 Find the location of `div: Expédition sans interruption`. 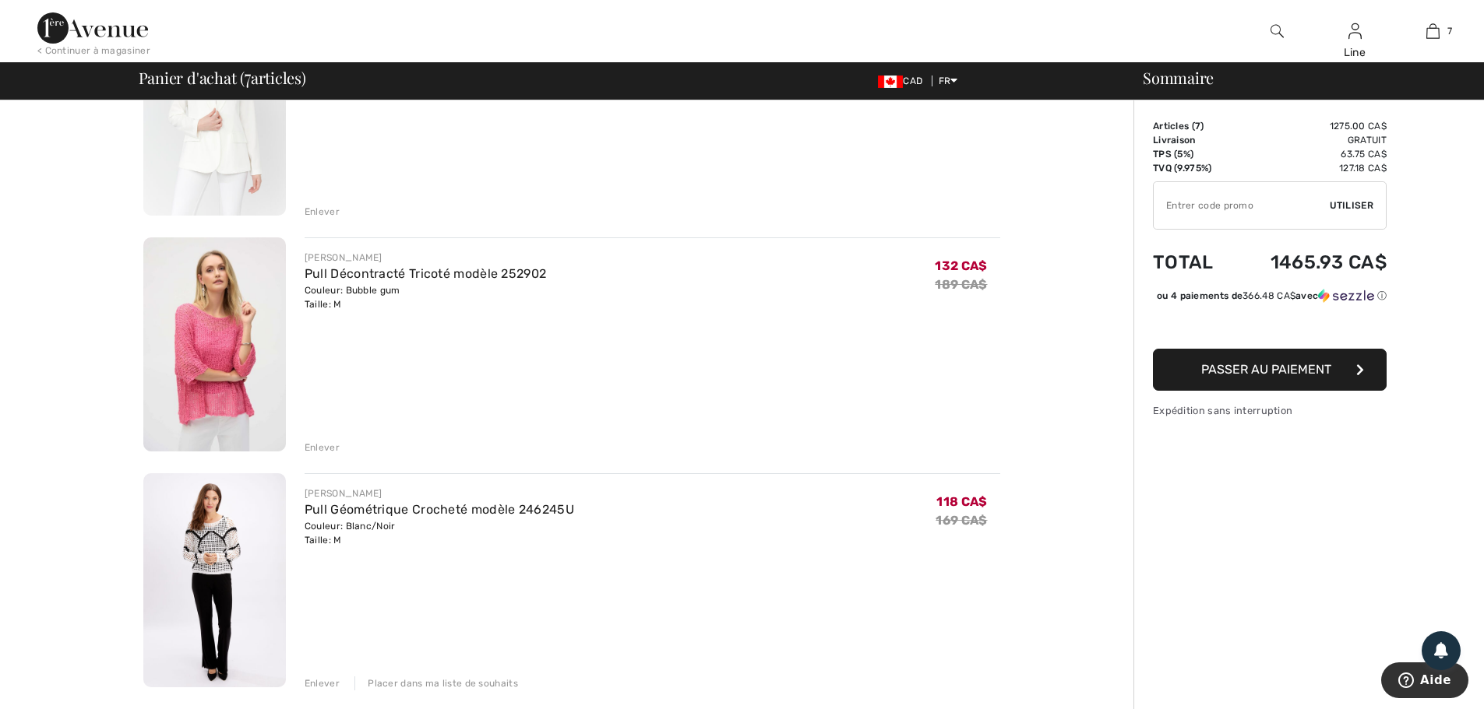

div: Expédition sans interruption is located at coordinates (1269, 410).